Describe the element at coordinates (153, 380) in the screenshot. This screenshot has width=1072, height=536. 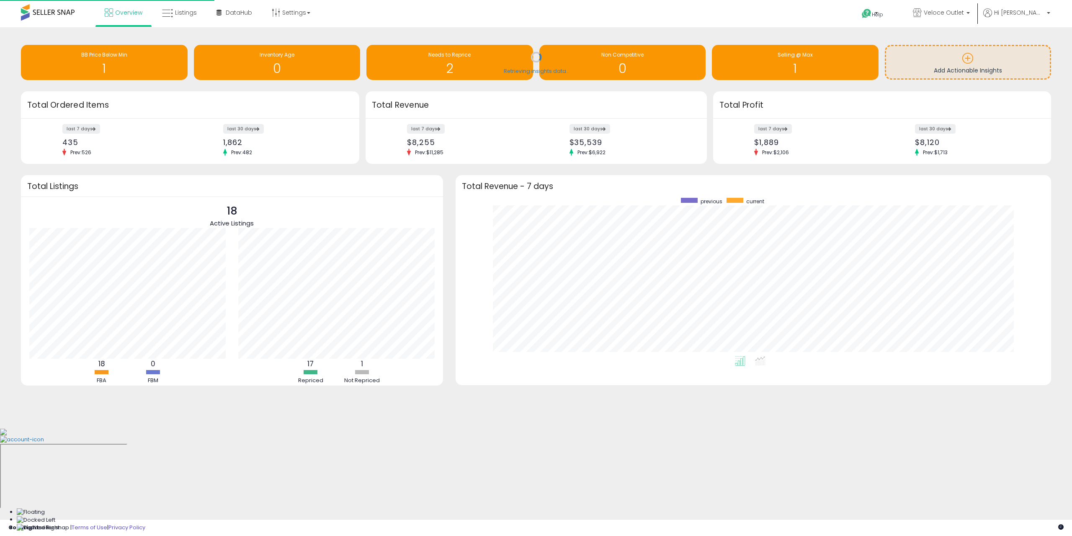
I see `div: FBM` at that location.